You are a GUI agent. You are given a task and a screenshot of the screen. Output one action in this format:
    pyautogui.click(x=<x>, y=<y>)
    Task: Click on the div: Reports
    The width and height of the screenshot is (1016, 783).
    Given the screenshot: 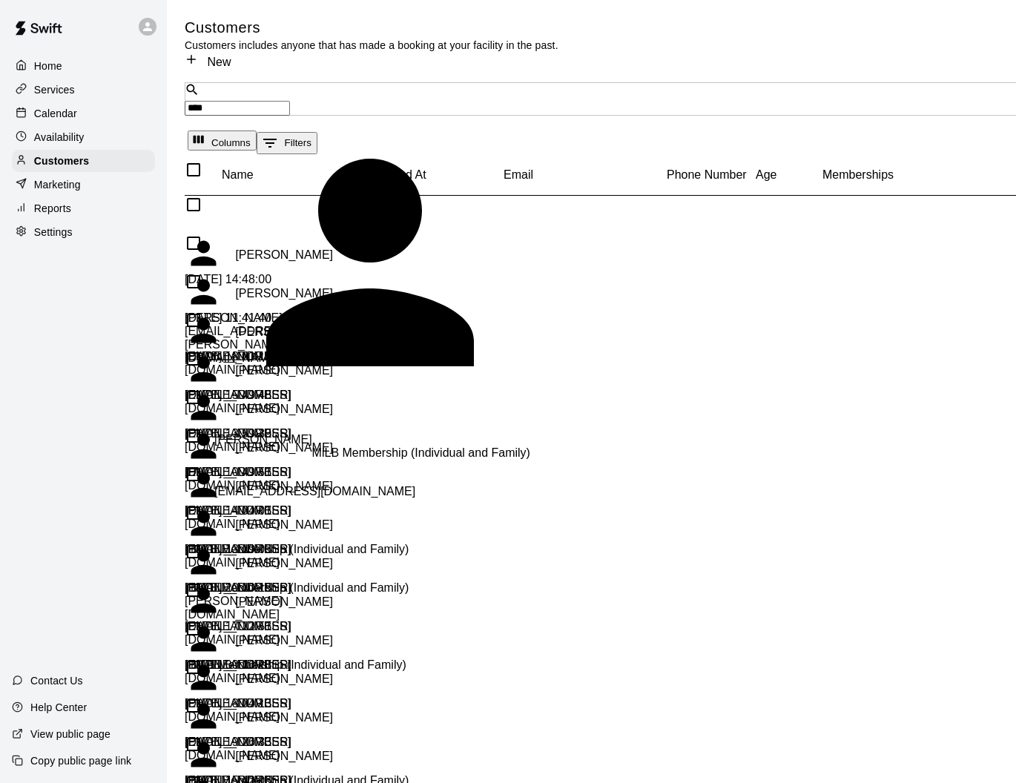 What is the action you would take?
    pyautogui.click(x=83, y=208)
    